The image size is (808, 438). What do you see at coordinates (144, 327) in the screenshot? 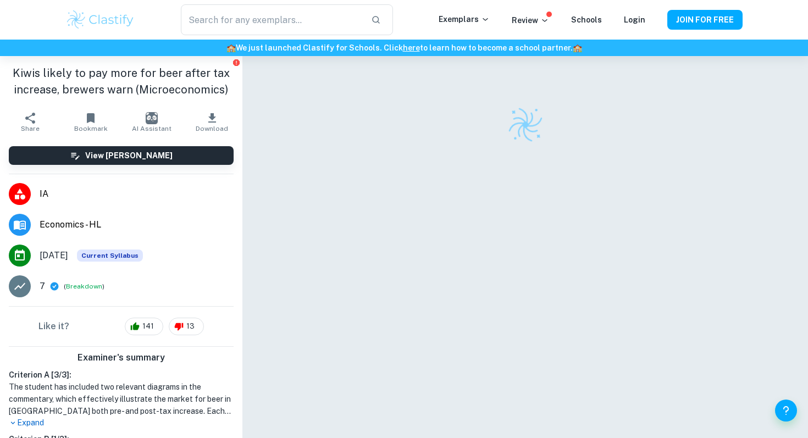
I see `div: 141` at bounding box center [144, 327].